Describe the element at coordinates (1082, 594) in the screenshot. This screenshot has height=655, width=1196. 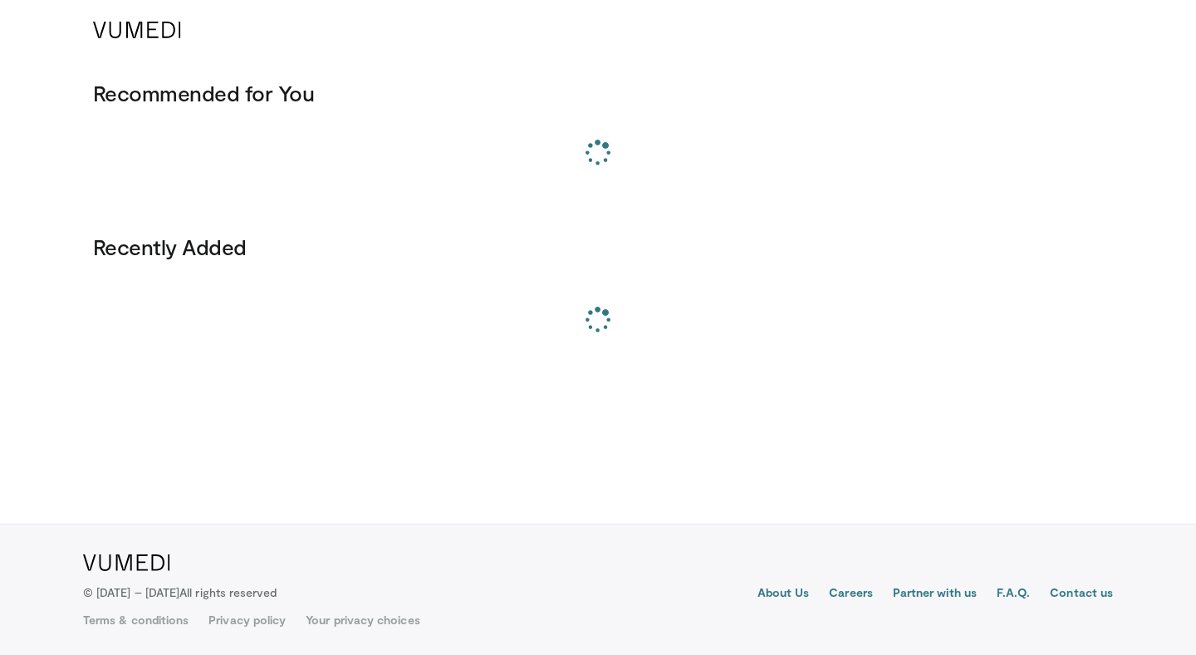
I see `a: Contact us` at that location.